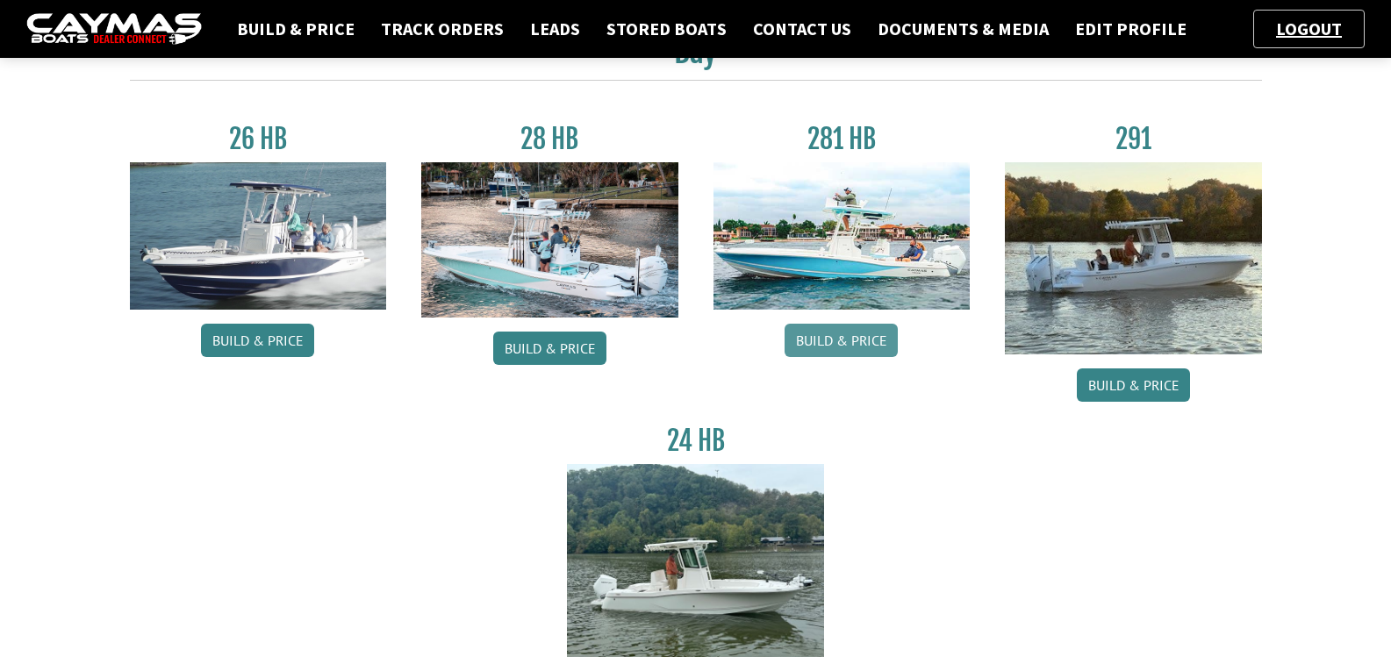 This screenshot has width=1391, height=671. I want to click on a: Contact Us, so click(802, 29).